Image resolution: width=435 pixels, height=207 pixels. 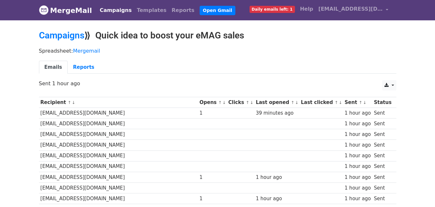 I want to click on th: Clicks, so click(x=240, y=102).